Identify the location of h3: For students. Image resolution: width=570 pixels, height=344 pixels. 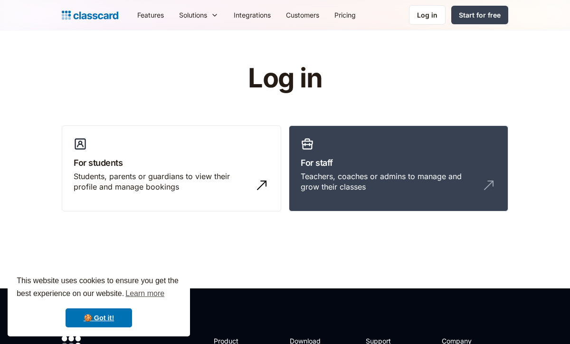
(171, 162).